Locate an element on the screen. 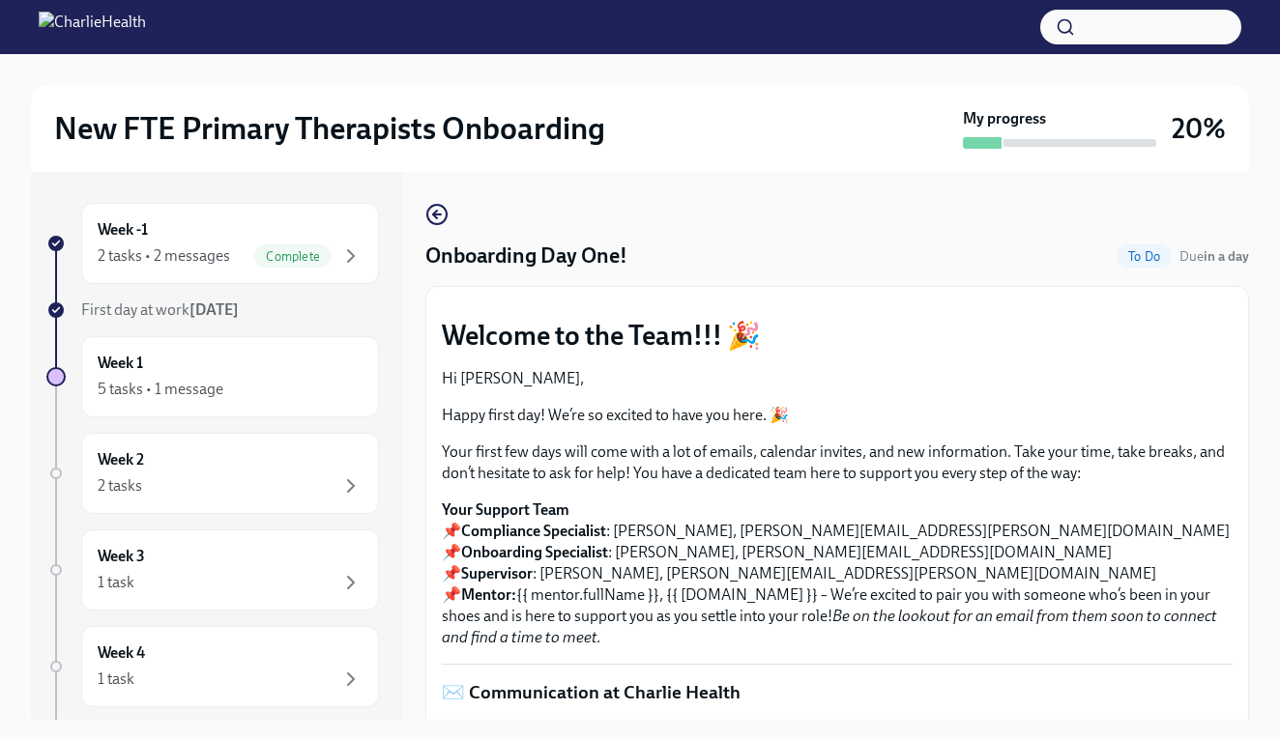 Image resolution: width=1280 pixels, height=739 pixels. a: Week 15 tasks • 1 message is located at coordinates (213, 377).